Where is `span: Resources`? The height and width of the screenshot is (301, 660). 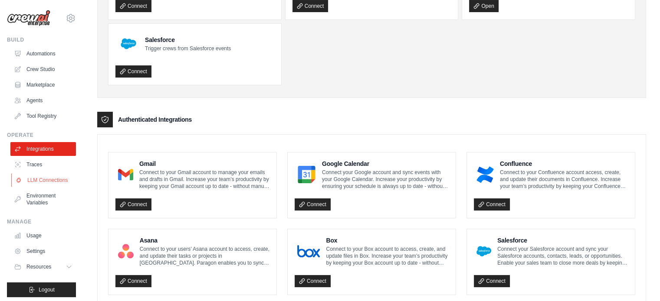 span: Resources is located at coordinates (39, 267).